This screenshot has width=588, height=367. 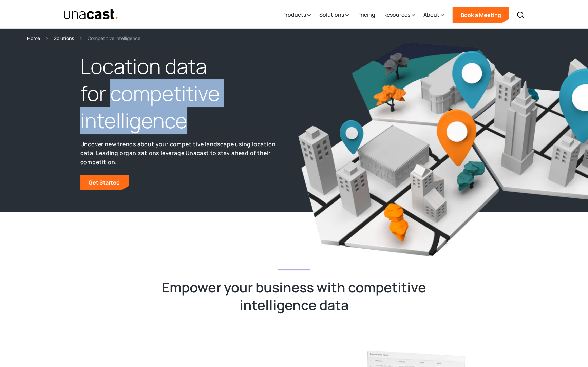 I want to click on a: Pricing, so click(x=366, y=15).